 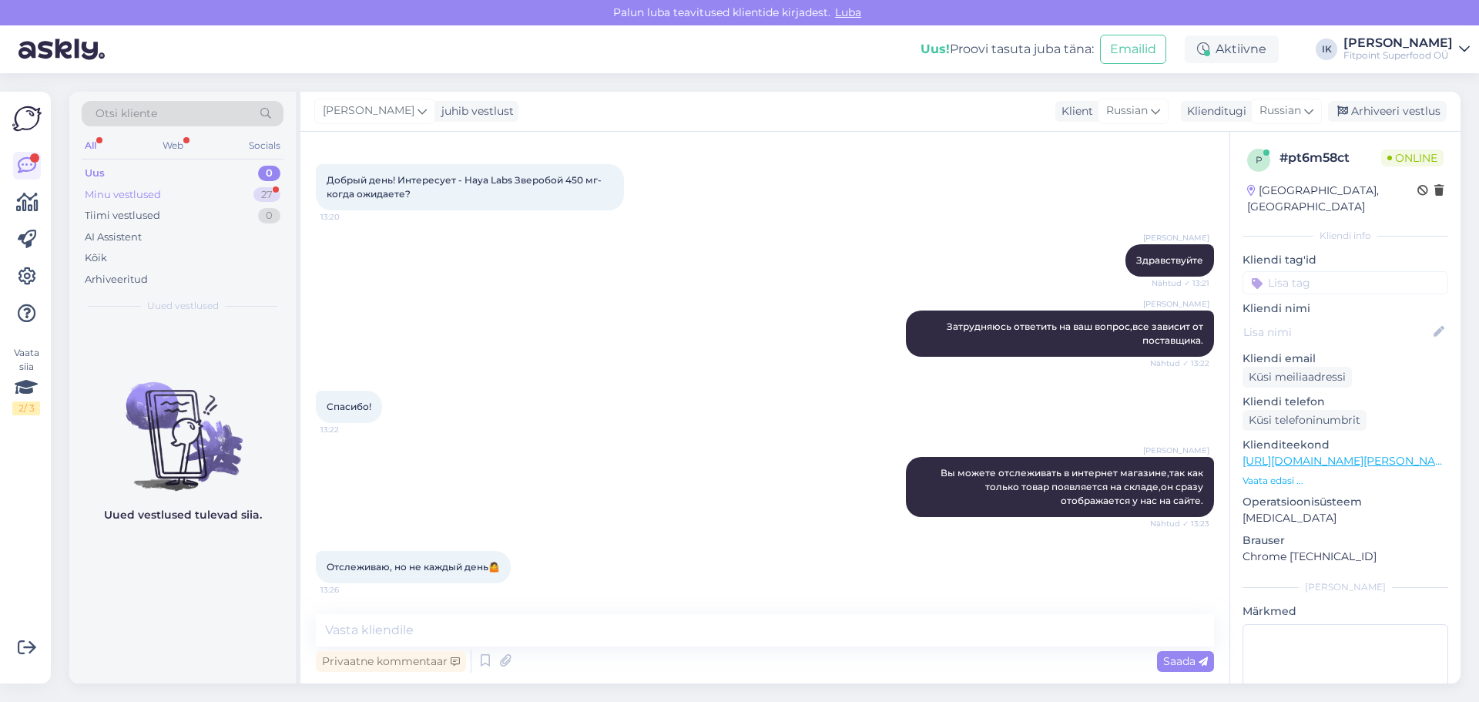 What do you see at coordinates (1345, 236) in the screenshot?
I see `div: Kliendi info` at bounding box center [1345, 236].